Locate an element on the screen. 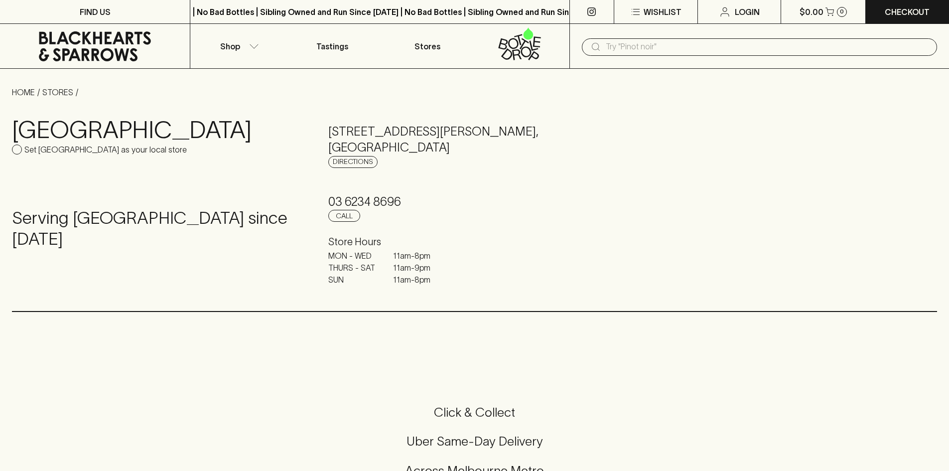 This screenshot has width=949, height=471. p: Shop is located at coordinates (230, 46).